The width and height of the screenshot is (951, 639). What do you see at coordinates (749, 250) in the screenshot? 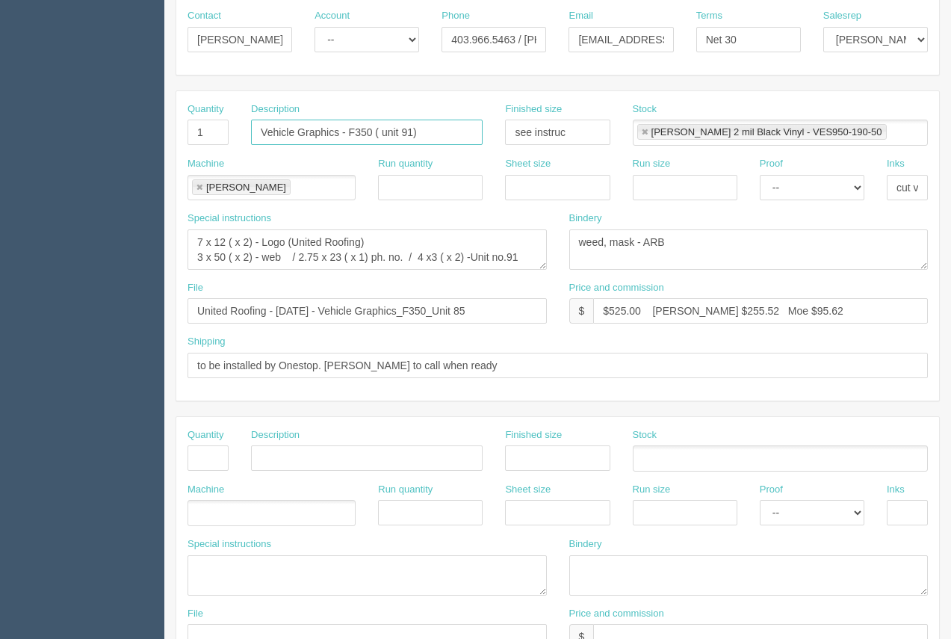
I see `textarea: weed, mask - ARB` at bounding box center [749, 250].